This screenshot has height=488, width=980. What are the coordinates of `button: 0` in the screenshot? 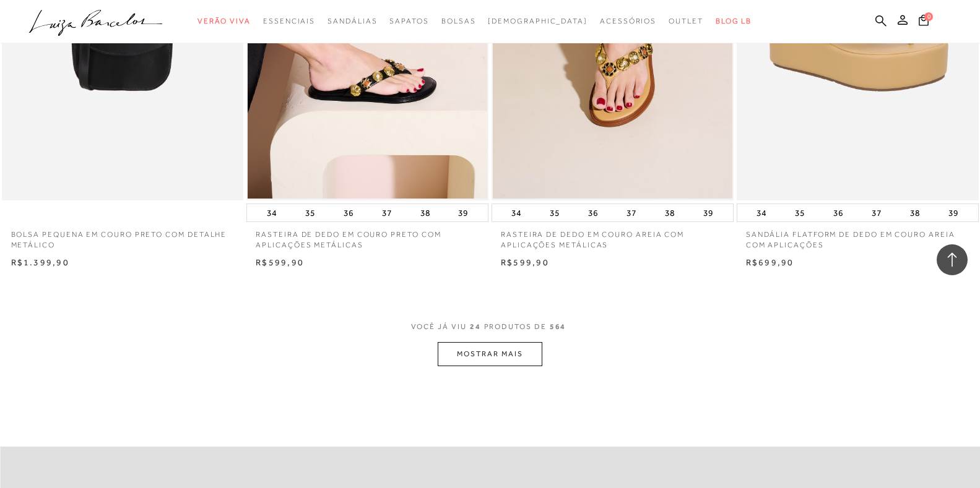 It's located at (924, 22).